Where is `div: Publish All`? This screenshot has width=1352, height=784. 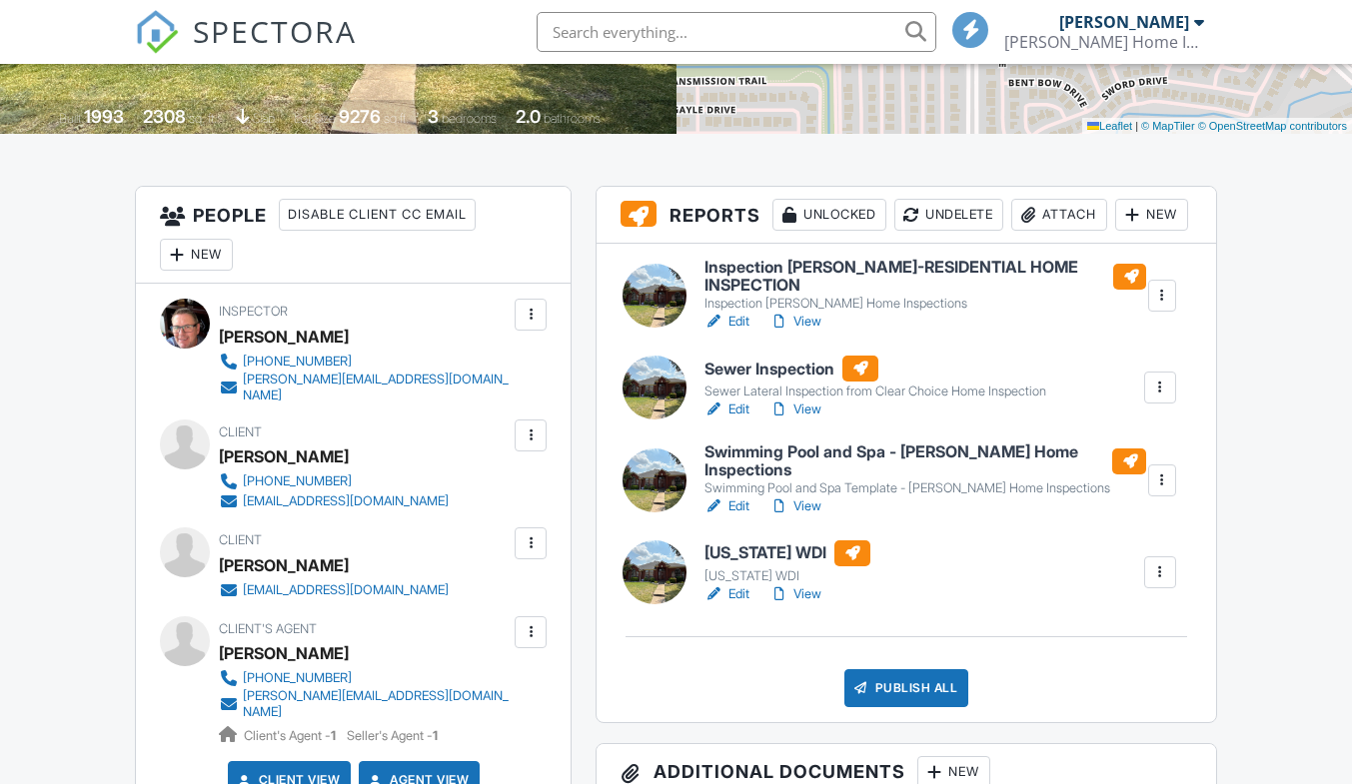 div: Publish All is located at coordinates (906, 689).